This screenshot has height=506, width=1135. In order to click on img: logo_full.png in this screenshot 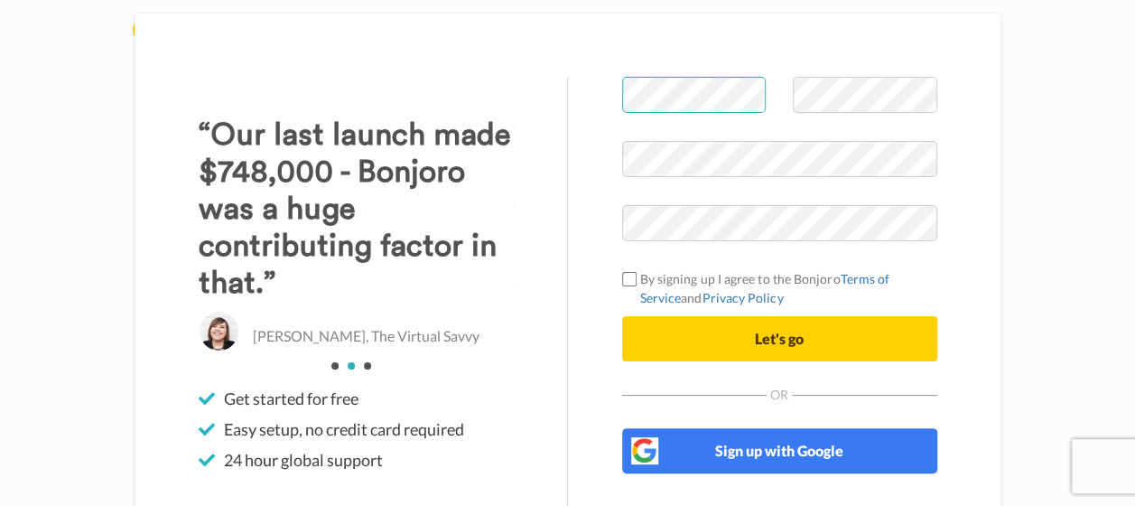, I will do `click(198, 30)`.